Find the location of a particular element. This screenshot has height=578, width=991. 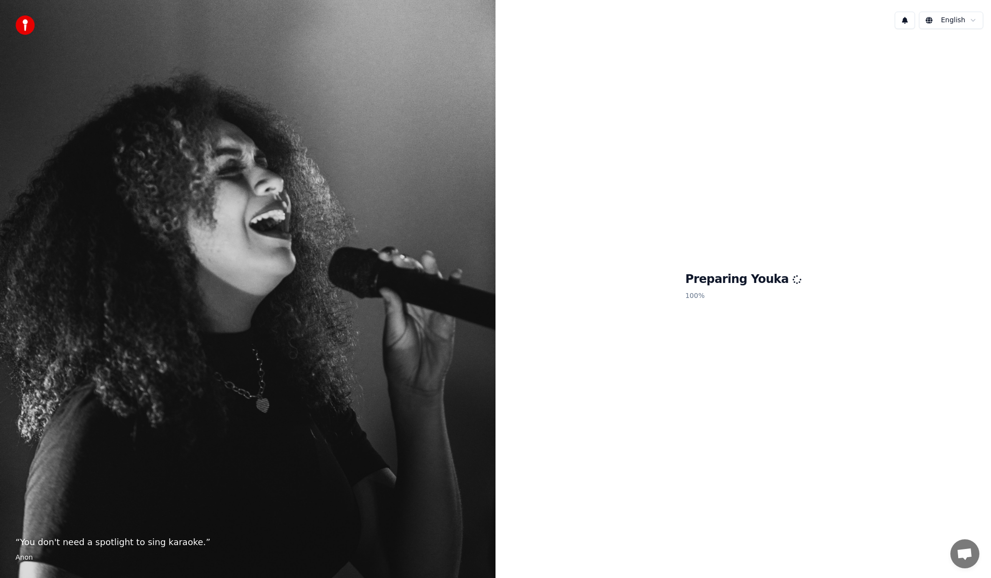

a: Open de chat is located at coordinates (965, 554).